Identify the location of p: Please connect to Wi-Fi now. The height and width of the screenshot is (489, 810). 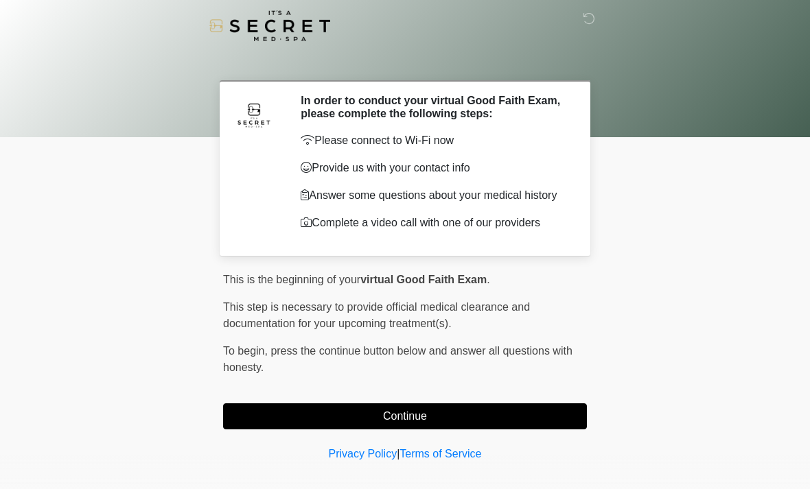
(433, 141).